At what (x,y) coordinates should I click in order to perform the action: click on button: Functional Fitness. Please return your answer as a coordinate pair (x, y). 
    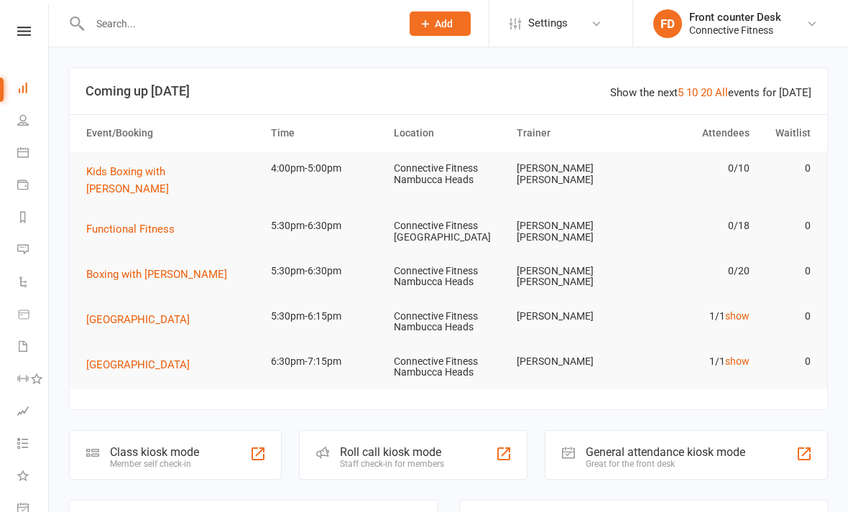
    Looking at the image, I should click on (135, 229).